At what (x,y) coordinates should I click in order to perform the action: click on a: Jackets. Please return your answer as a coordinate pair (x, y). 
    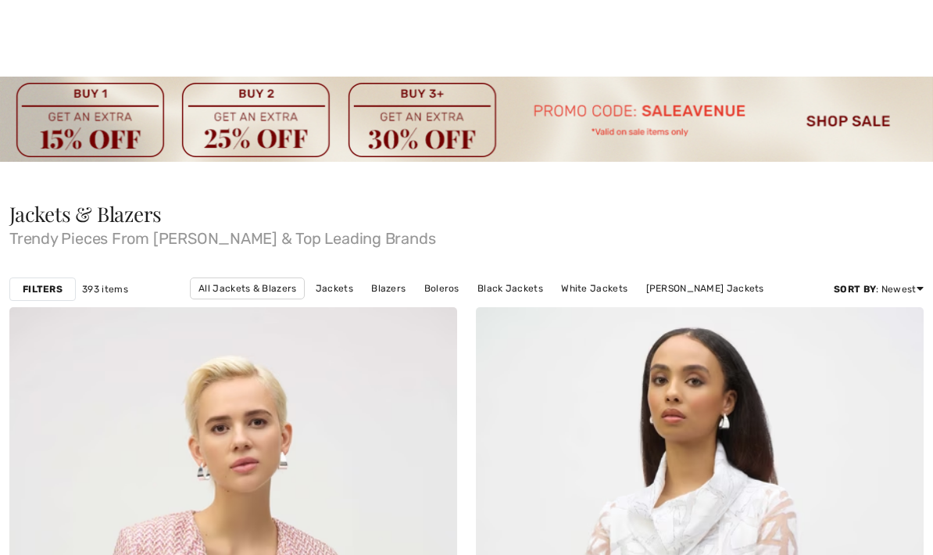
    Looking at the image, I should click on (335, 288).